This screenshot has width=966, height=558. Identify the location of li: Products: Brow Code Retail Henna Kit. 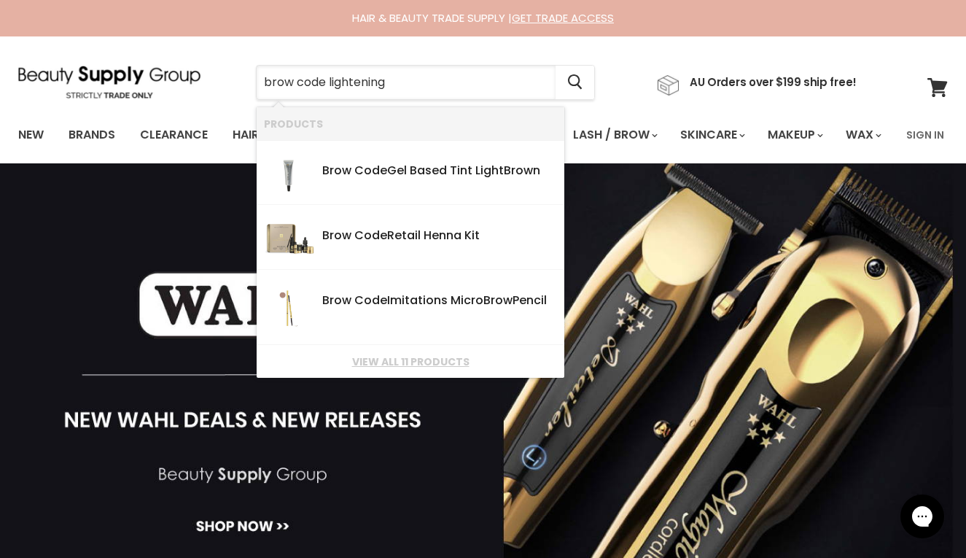
(410, 237).